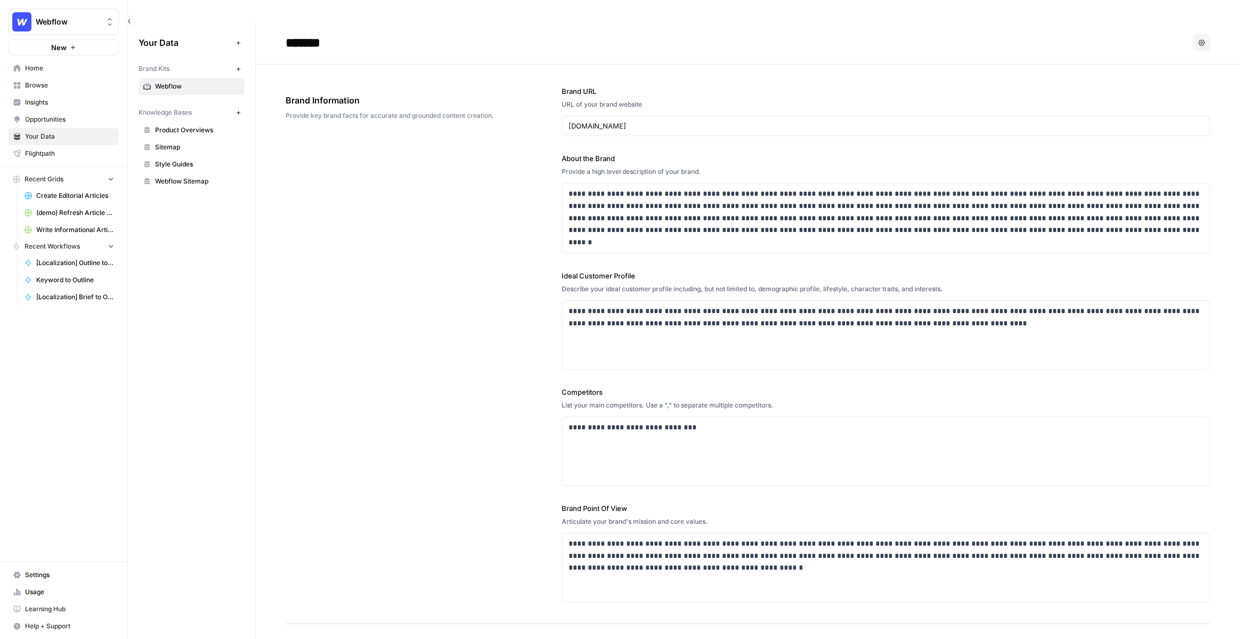 The width and height of the screenshot is (1240, 639). Describe the element at coordinates (69, 297) in the screenshot. I see `a: [Localization] Brief to Outline` at that location.